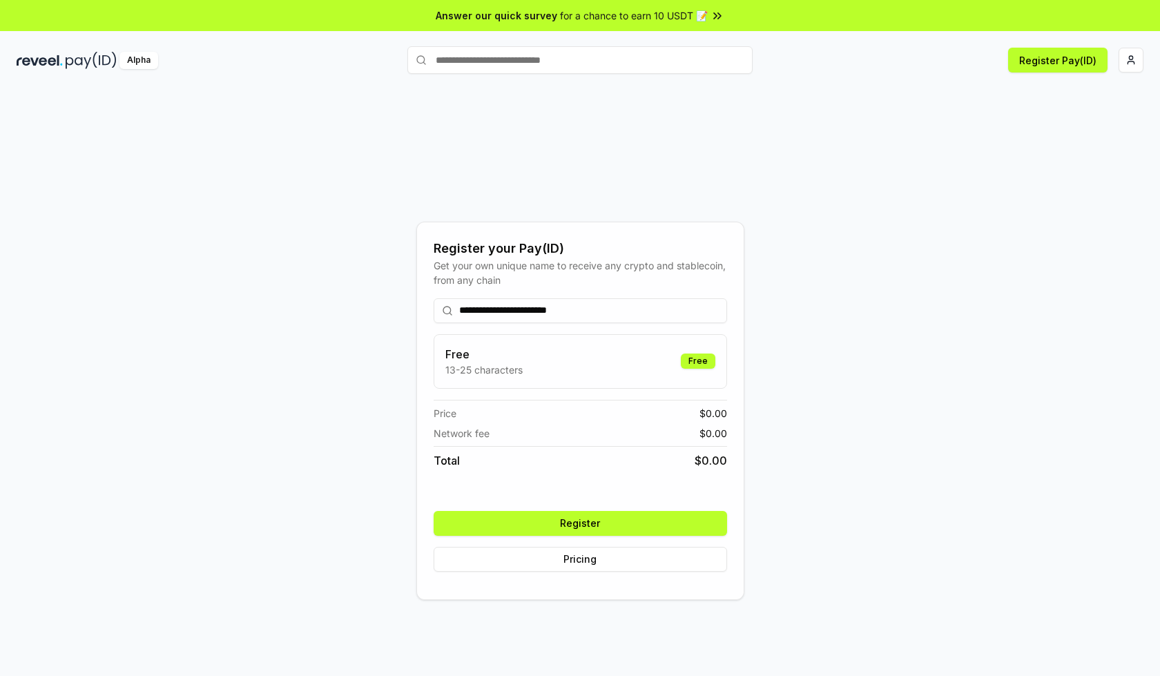 The width and height of the screenshot is (1160, 676). I want to click on p: 13-25 characters, so click(484, 369).